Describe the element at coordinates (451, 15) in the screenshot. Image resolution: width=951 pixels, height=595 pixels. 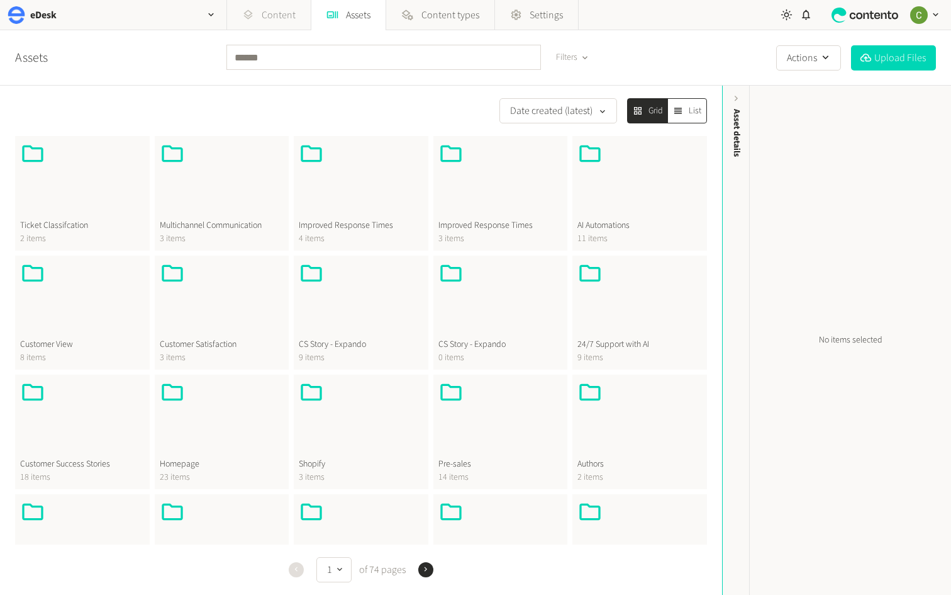
I see `span: Content types` at that location.